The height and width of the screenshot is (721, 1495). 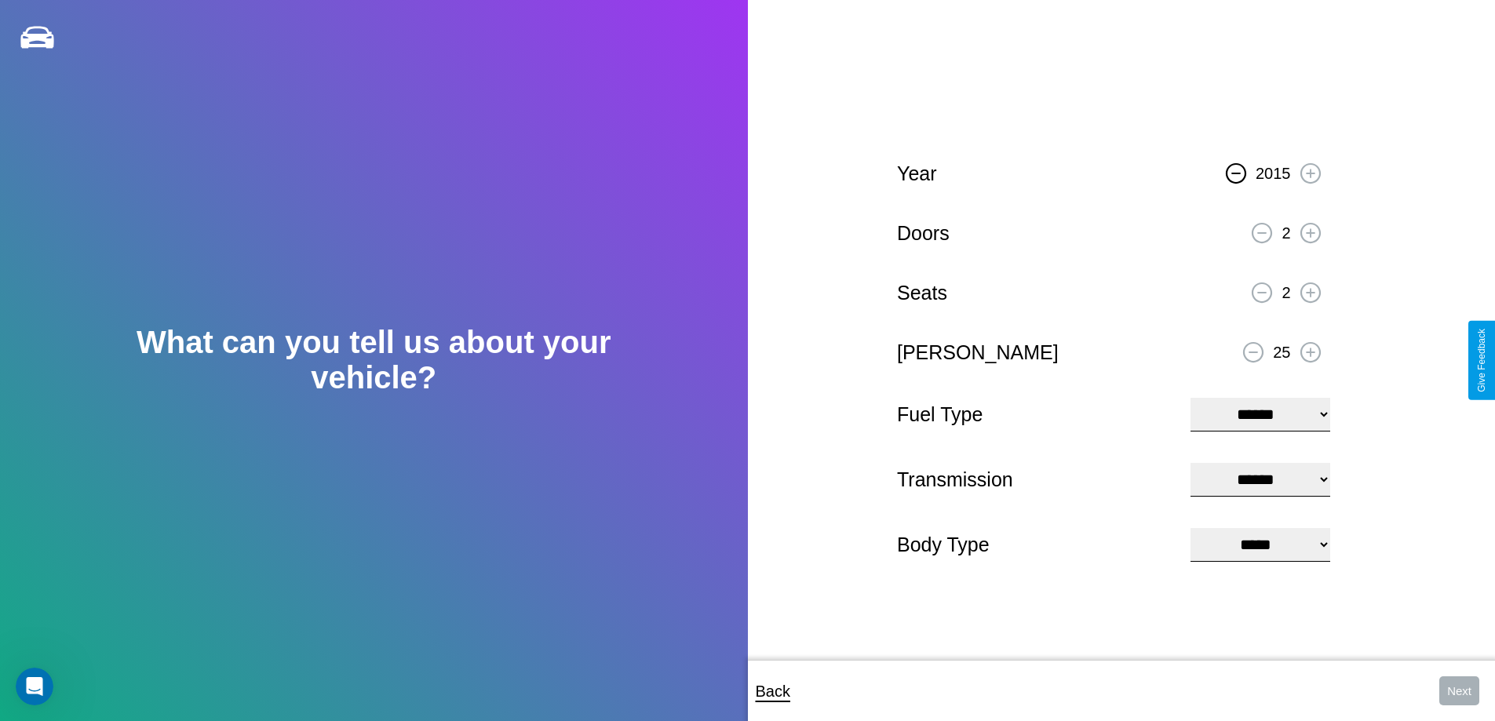 What do you see at coordinates (1036, 479) in the screenshot?
I see `p: Transmission` at bounding box center [1036, 479].